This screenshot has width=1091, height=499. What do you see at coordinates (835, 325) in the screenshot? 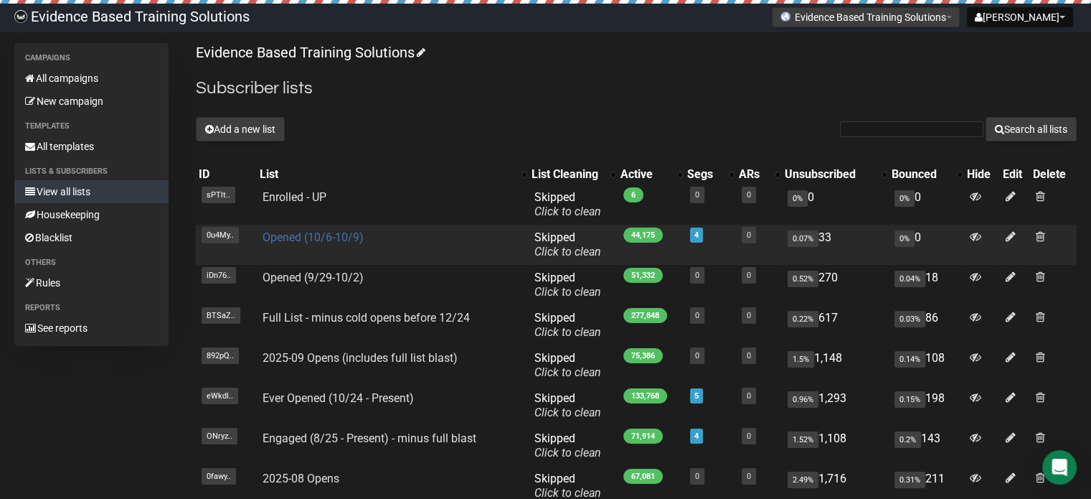
I see `td: 617` at bounding box center [835, 325].